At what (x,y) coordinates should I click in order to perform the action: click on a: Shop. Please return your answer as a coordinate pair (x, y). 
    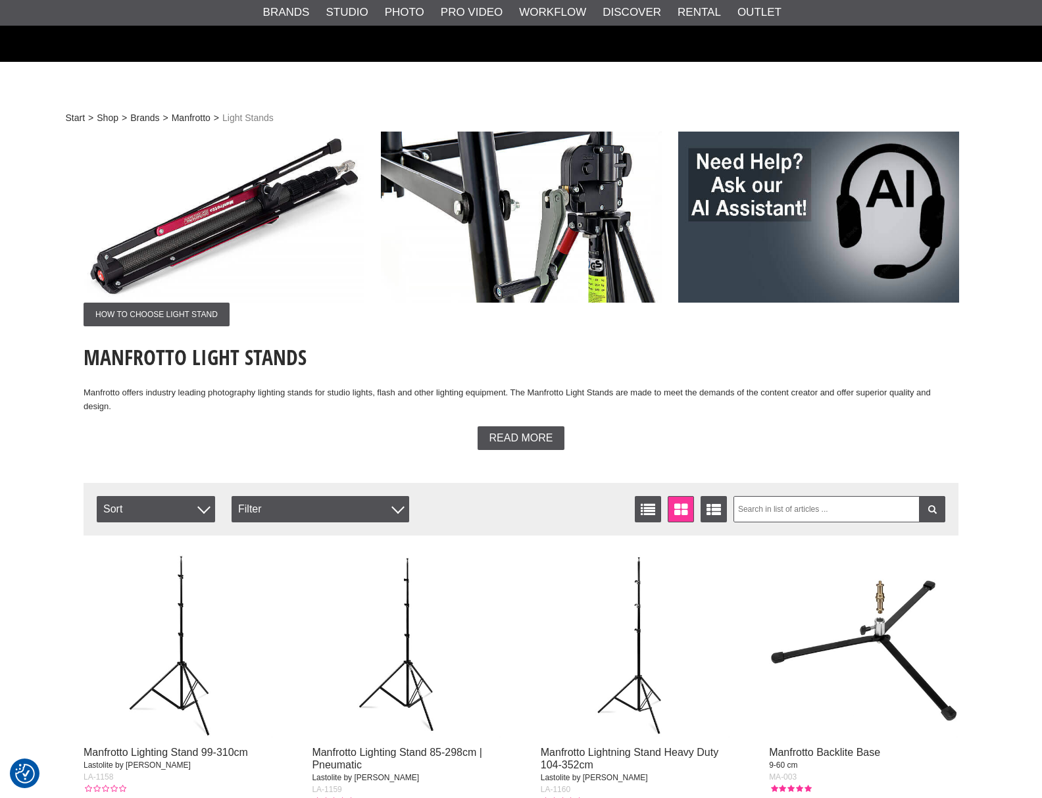
    Looking at the image, I should click on (107, 118).